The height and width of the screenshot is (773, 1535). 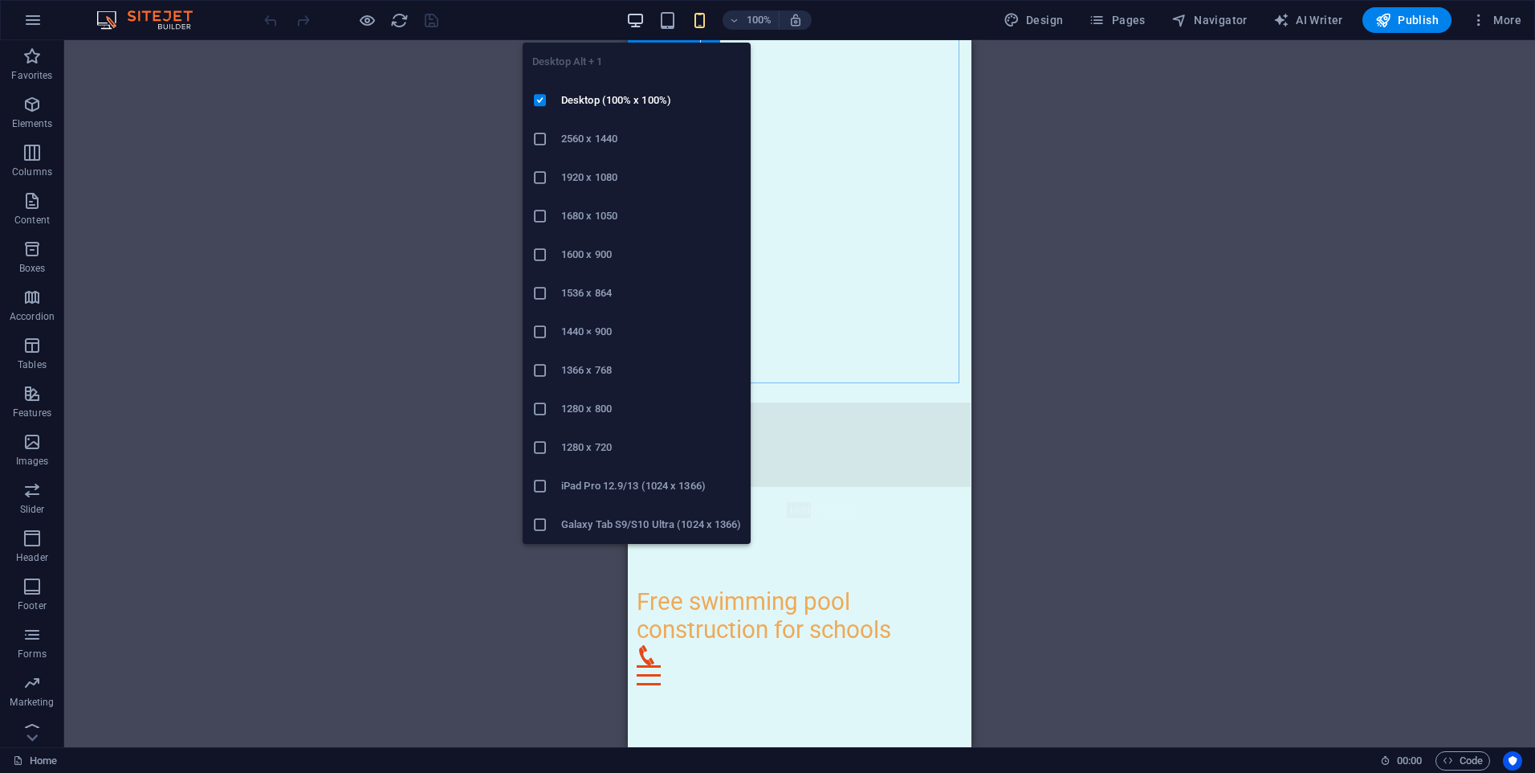 I want to click on span: AI Writer, so click(x=1308, y=20).